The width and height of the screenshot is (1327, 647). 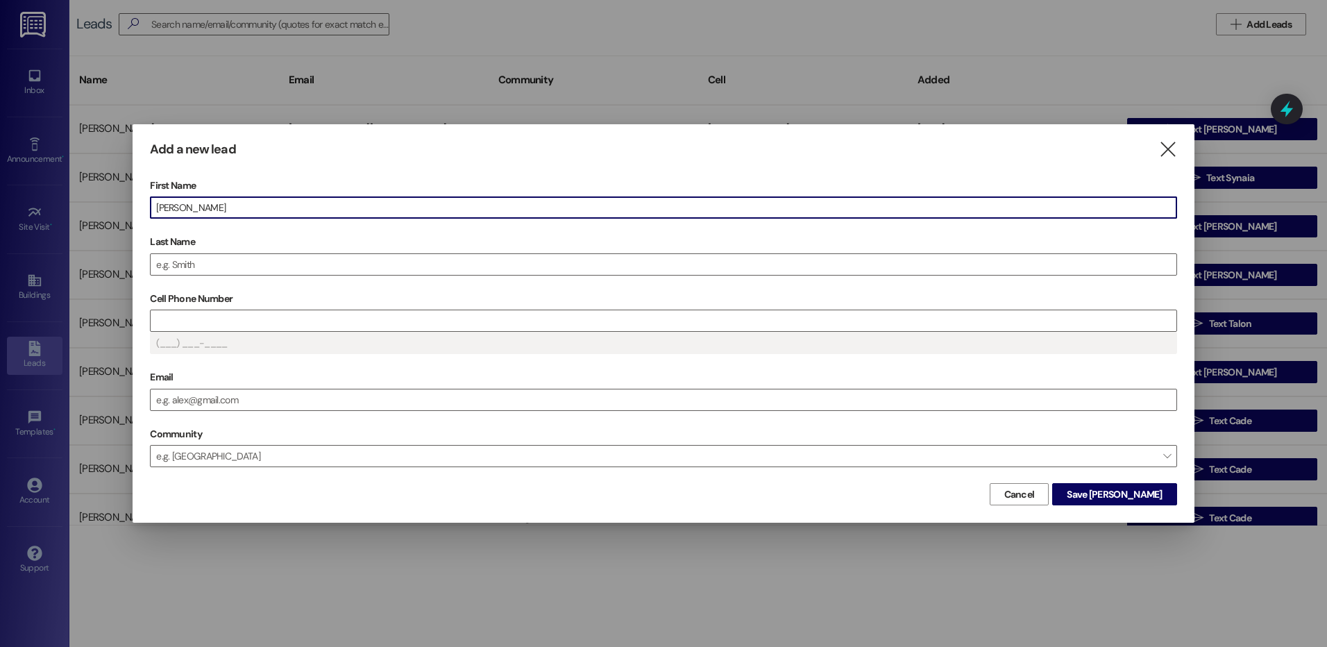 What do you see at coordinates (663, 242) in the screenshot?
I see `label: Last Name` at bounding box center [663, 242].